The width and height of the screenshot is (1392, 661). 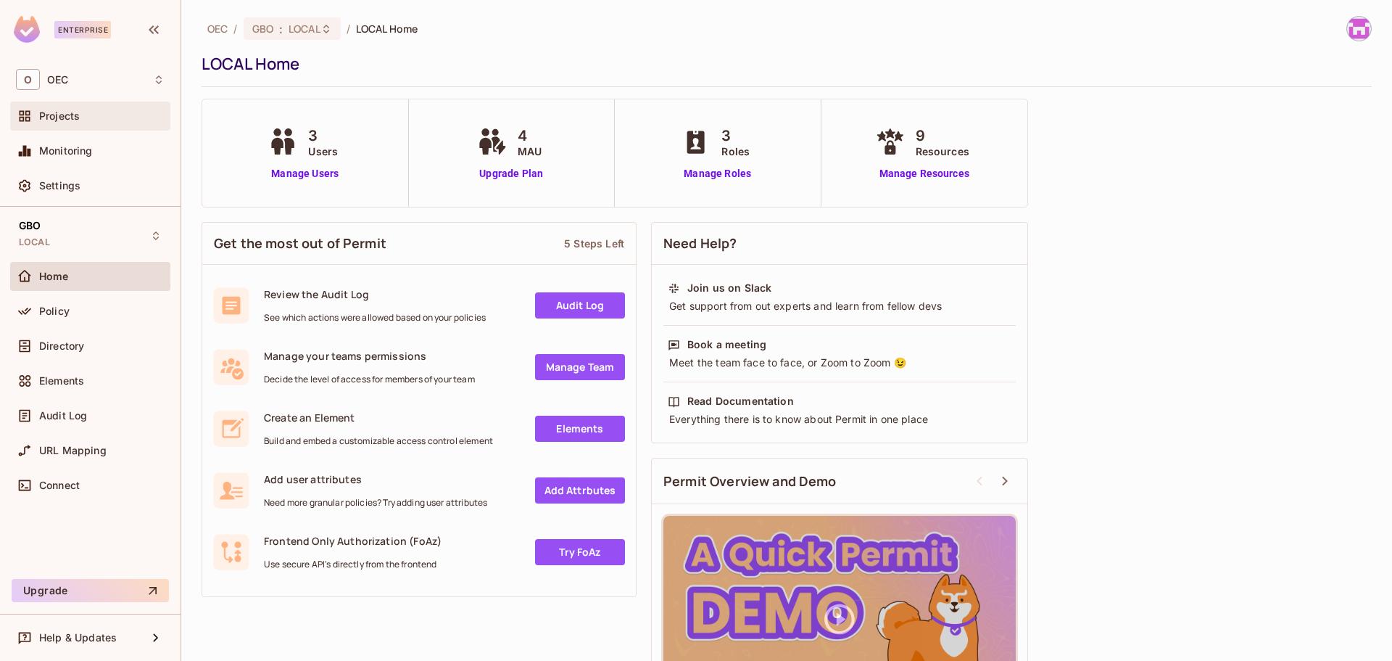 I want to click on span: Home, so click(x=54, y=276).